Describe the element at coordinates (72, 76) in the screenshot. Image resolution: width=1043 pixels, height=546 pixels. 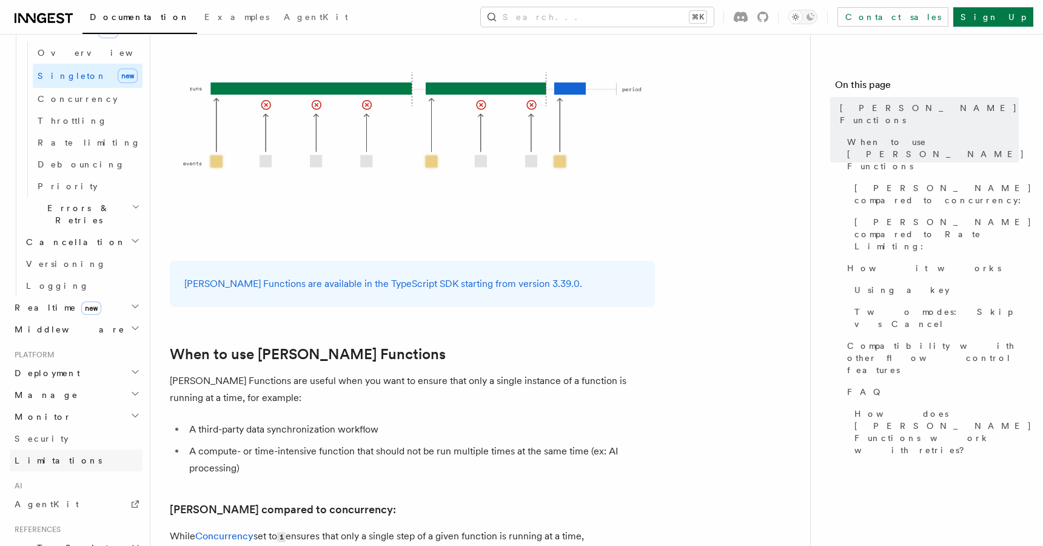
I see `span: Singleton` at that location.